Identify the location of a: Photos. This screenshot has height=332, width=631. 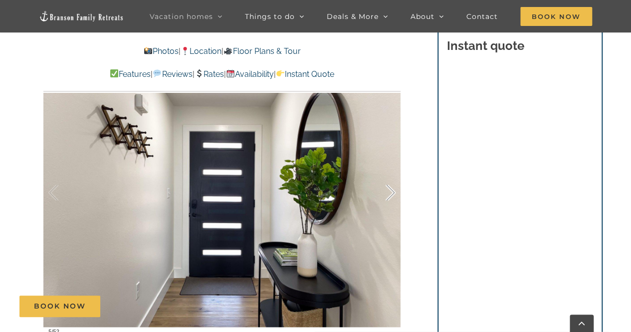
(161, 51).